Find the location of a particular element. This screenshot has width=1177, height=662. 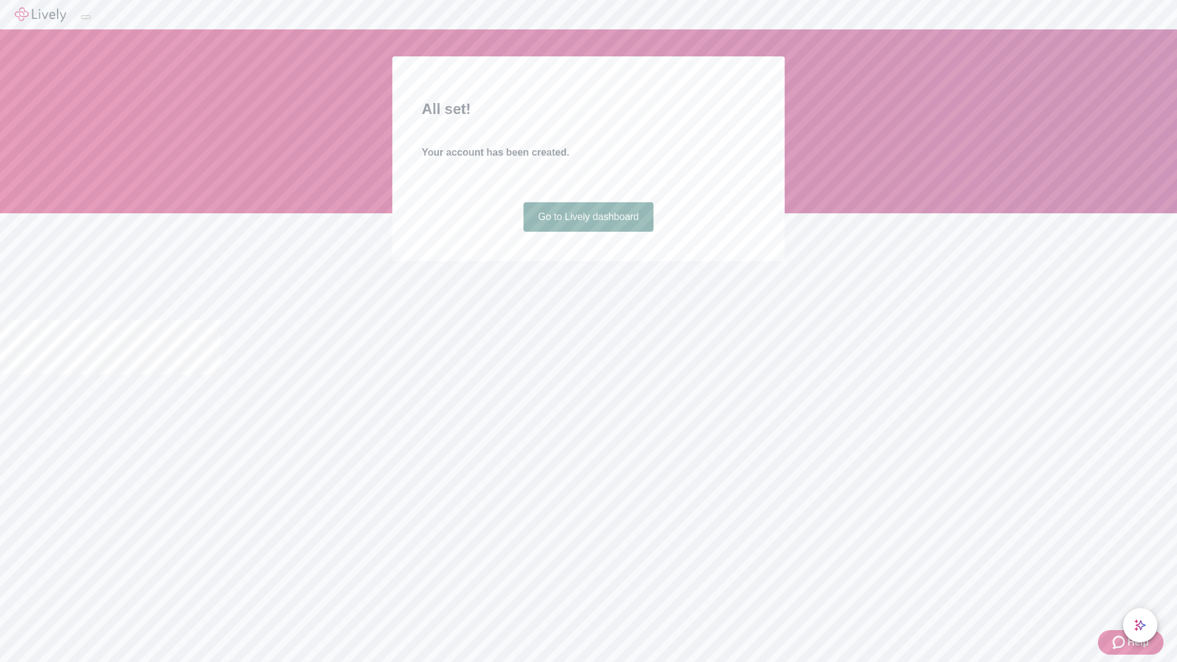

button: chat is located at coordinates (1140, 625).